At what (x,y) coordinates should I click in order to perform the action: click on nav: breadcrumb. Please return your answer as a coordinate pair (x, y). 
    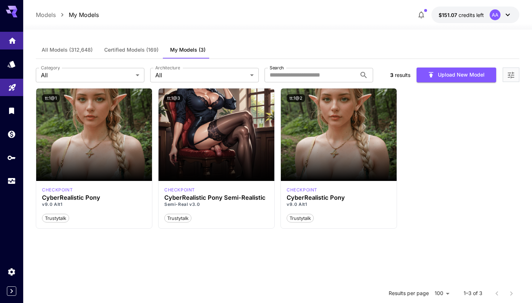
    Looking at the image, I should click on (67, 15).